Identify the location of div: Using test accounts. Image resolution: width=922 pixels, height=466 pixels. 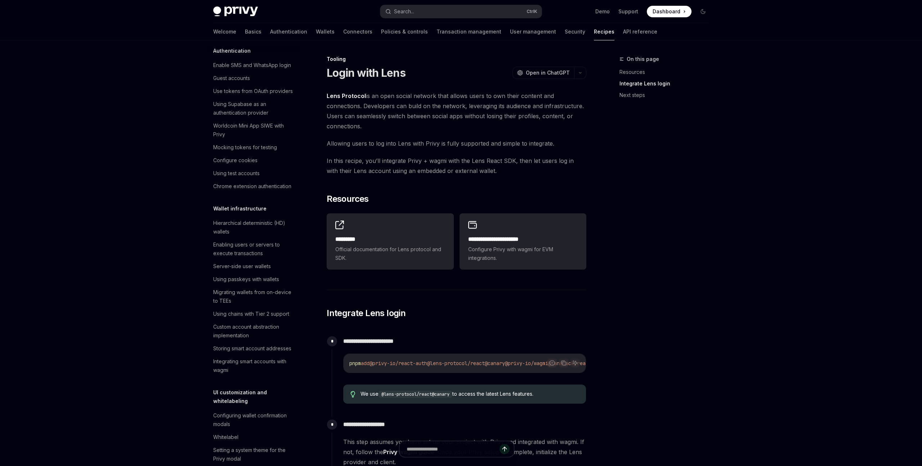
(236, 173).